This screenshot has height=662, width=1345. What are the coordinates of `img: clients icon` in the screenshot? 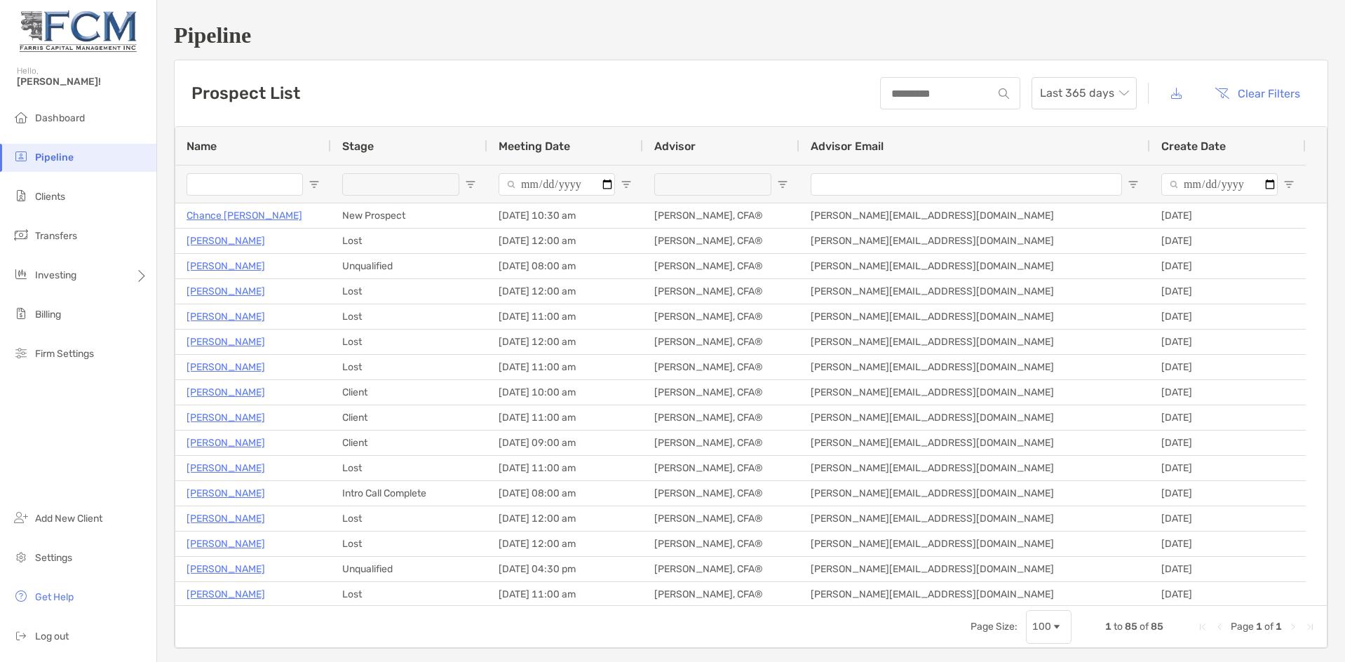 It's located at (21, 196).